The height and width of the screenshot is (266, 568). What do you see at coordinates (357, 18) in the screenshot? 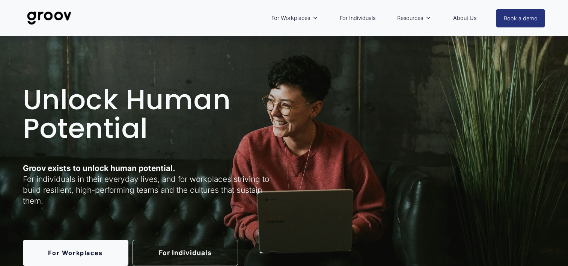
I see `a: For Individuals` at bounding box center [357, 18].